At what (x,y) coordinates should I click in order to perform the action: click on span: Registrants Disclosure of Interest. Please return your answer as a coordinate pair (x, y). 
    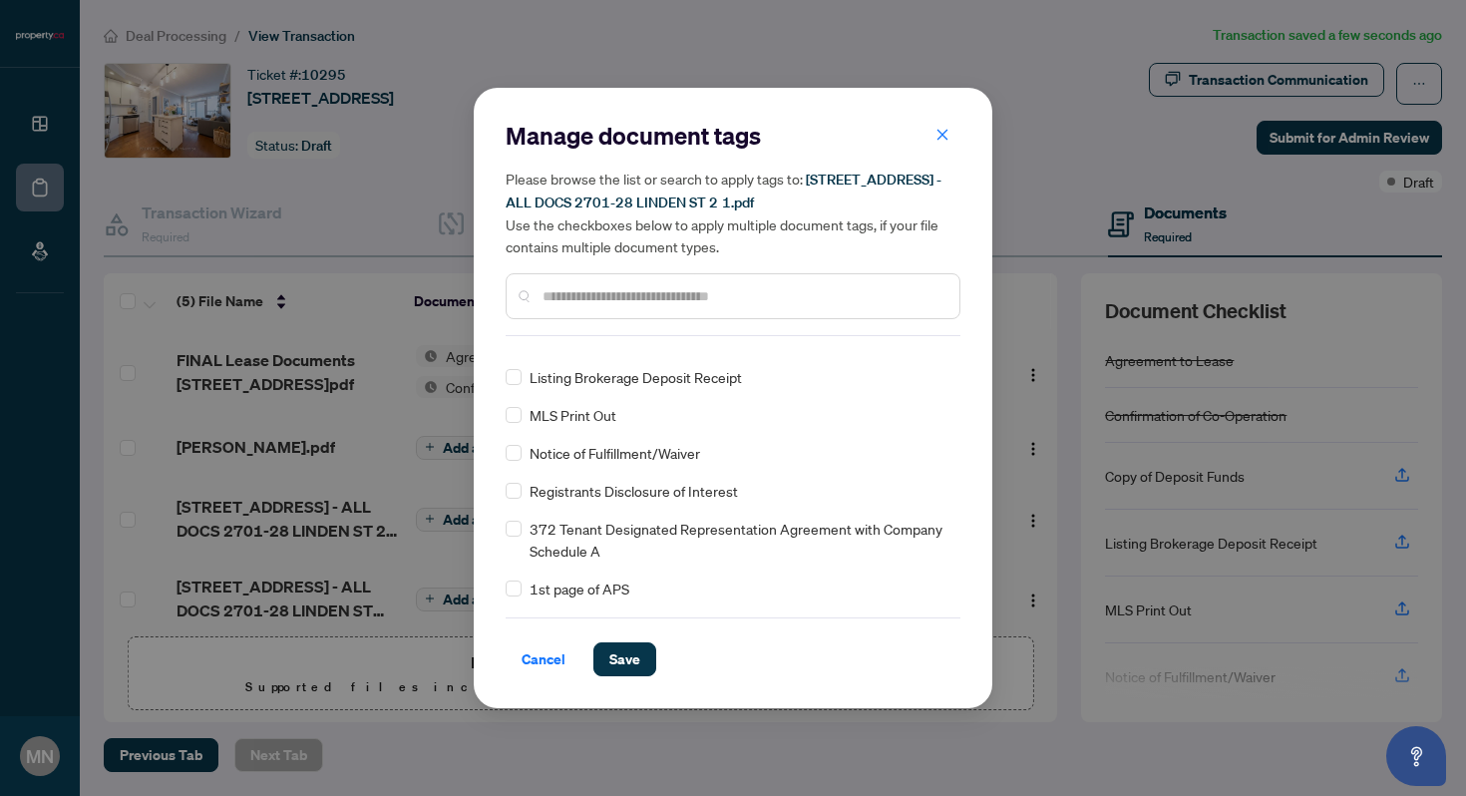
    Looking at the image, I should click on (633, 491).